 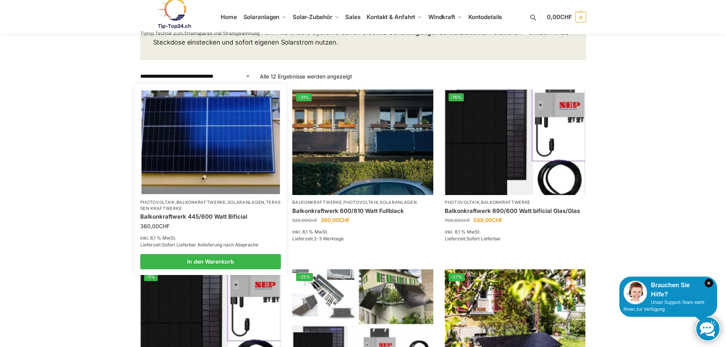 I want to click on img: Customer service, so click(x=635, y=293).